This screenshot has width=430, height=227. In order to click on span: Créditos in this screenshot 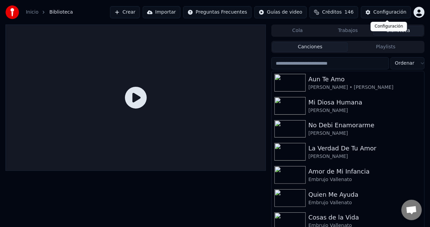, I will do `click(332, 12)`.